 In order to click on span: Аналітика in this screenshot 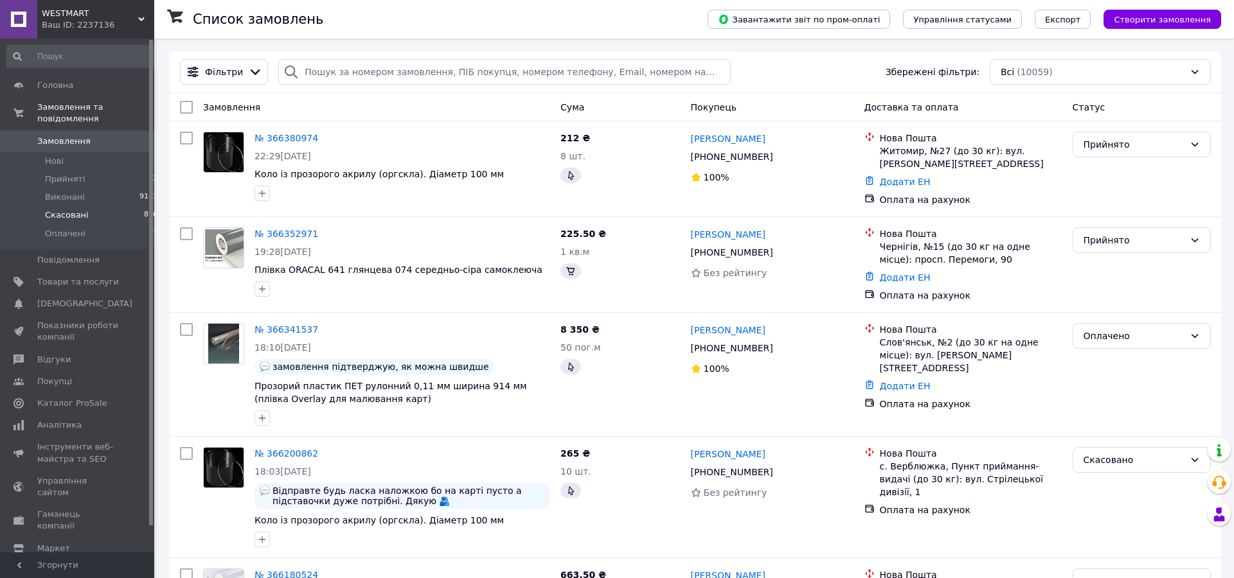, I will do `click(59, 425)`.